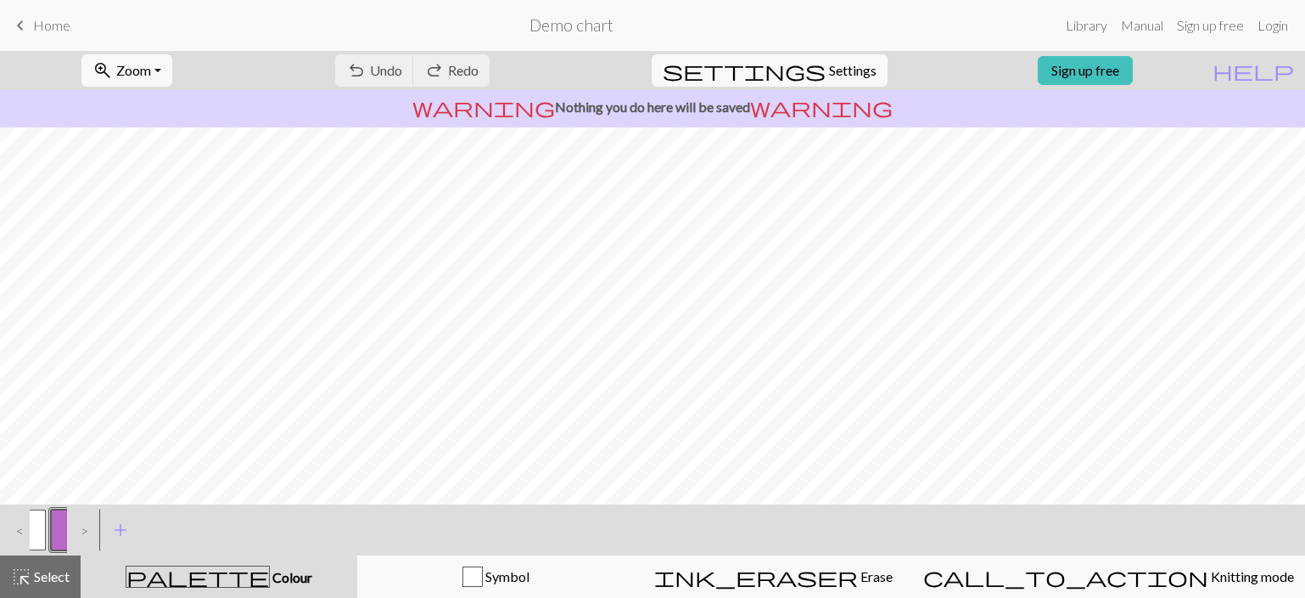 This screenshot has height=598, width=1305. Describe the element at coordinates (1109, 576) in the screenshot. I see `button: Knitting mode` at that location.